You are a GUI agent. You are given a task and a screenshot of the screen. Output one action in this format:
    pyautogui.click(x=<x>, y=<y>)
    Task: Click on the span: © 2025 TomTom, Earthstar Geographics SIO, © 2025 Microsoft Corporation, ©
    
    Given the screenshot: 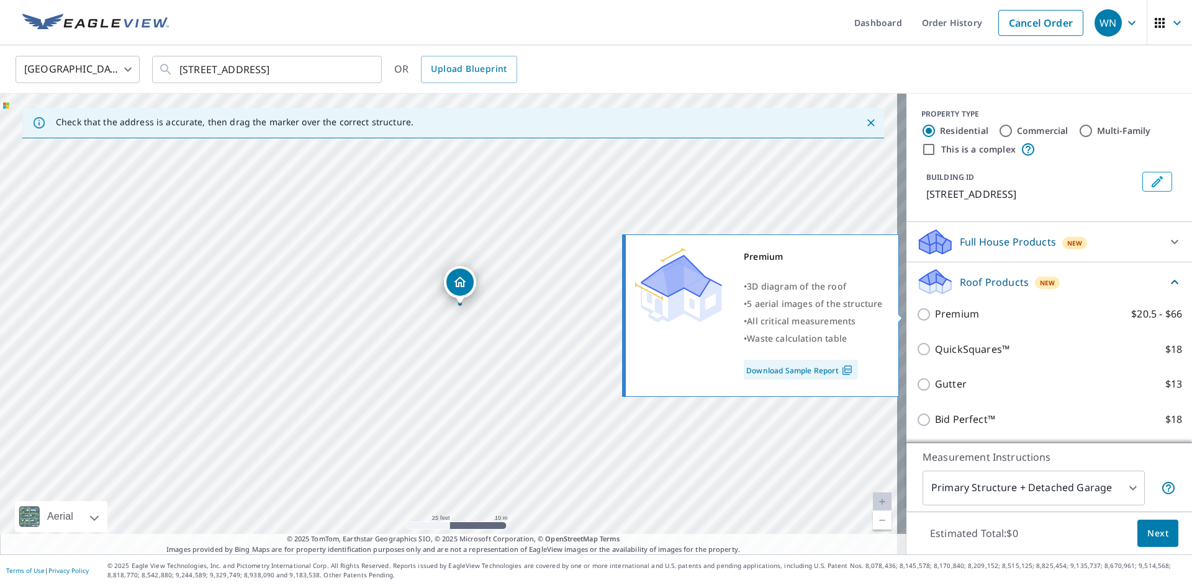 What is the action you would take?
    pyautogui.click(x=453, y=539)
    